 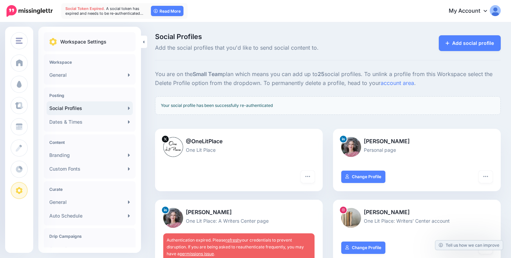 What do you see at coordinates (469, 245) in the screenshot?
I see `a: Tell us how we can improve` at bounding box center [469, 245].